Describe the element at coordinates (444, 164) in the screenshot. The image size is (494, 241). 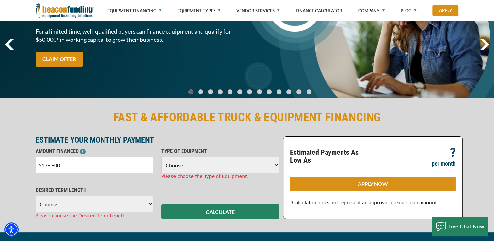
I see `p: per month` at that location.